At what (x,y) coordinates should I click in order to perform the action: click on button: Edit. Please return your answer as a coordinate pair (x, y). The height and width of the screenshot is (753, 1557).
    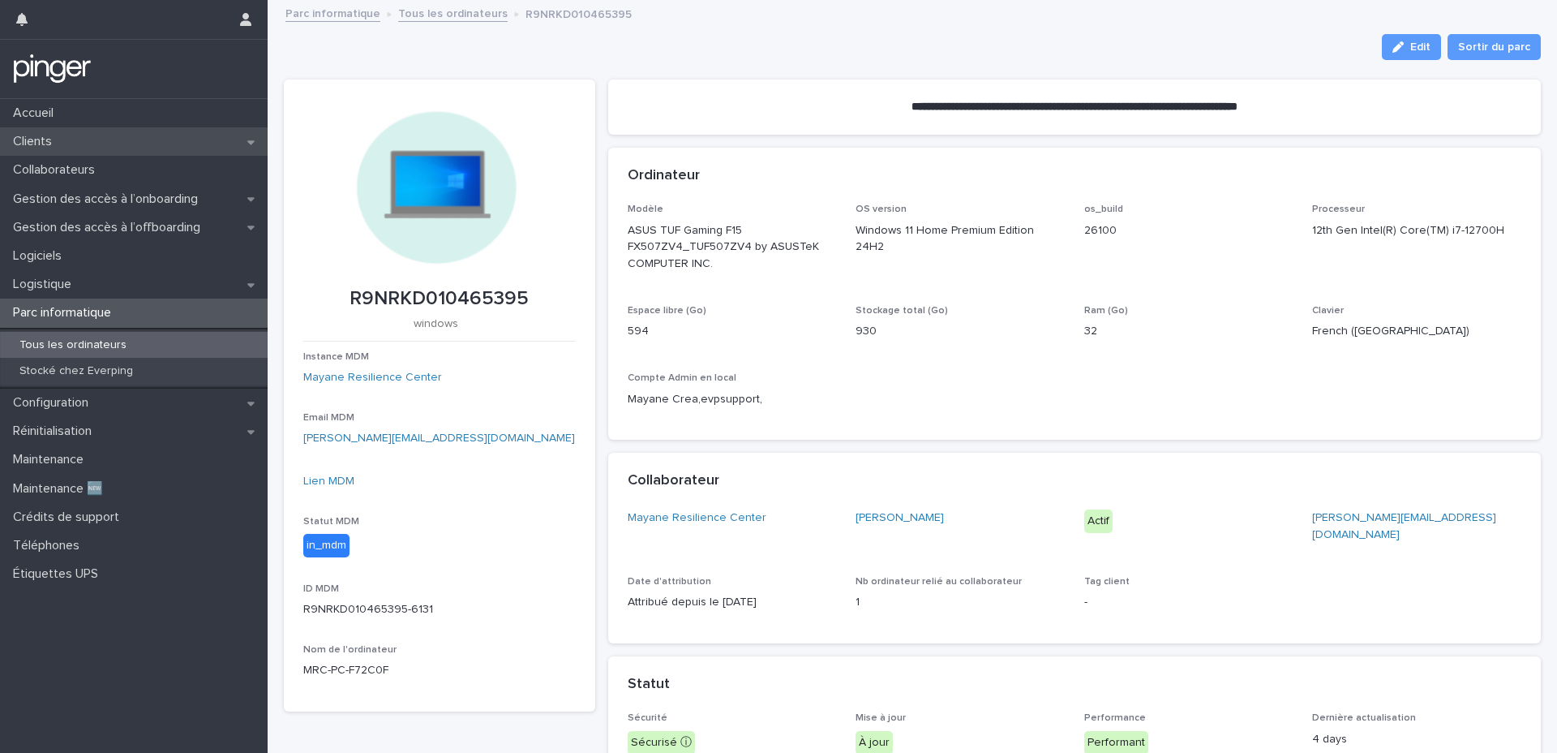
    Looking at the image, I should click on (1411, 47).